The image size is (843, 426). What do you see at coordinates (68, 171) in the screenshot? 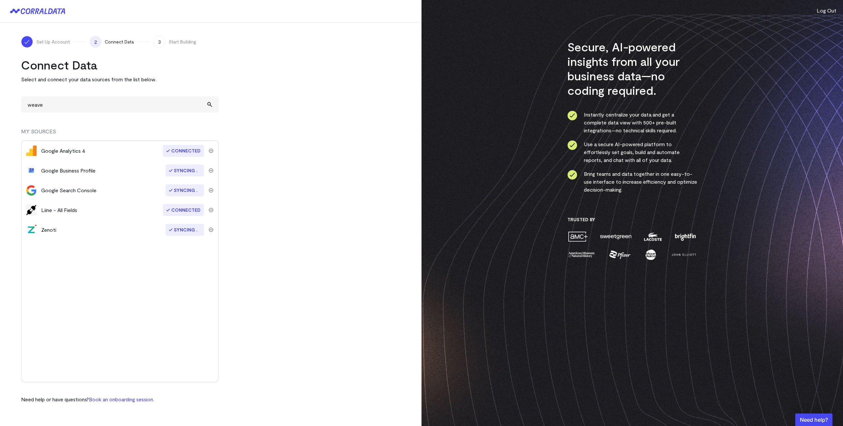
I see `div: Google Business Profile` at bounding box center [68, 171].